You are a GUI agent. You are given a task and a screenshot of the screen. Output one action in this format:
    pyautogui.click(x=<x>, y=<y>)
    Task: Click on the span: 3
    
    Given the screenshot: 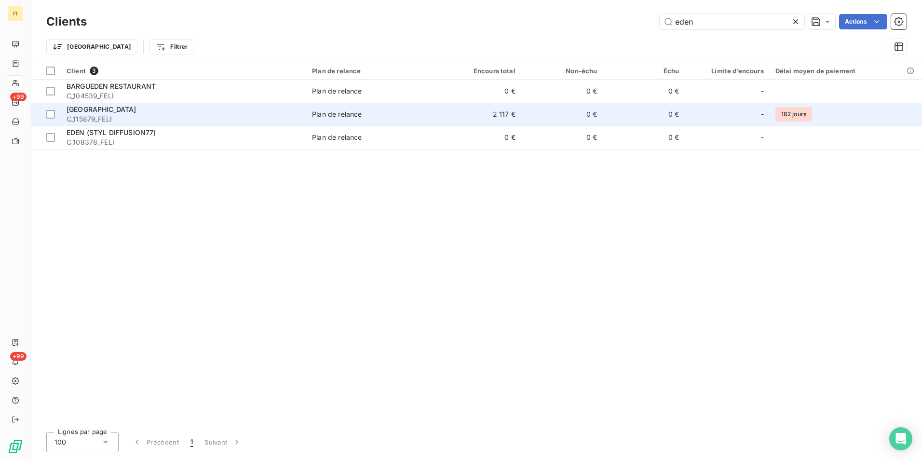 What is the action you would take?
    pyautogui.click(x=94, y=71)
    